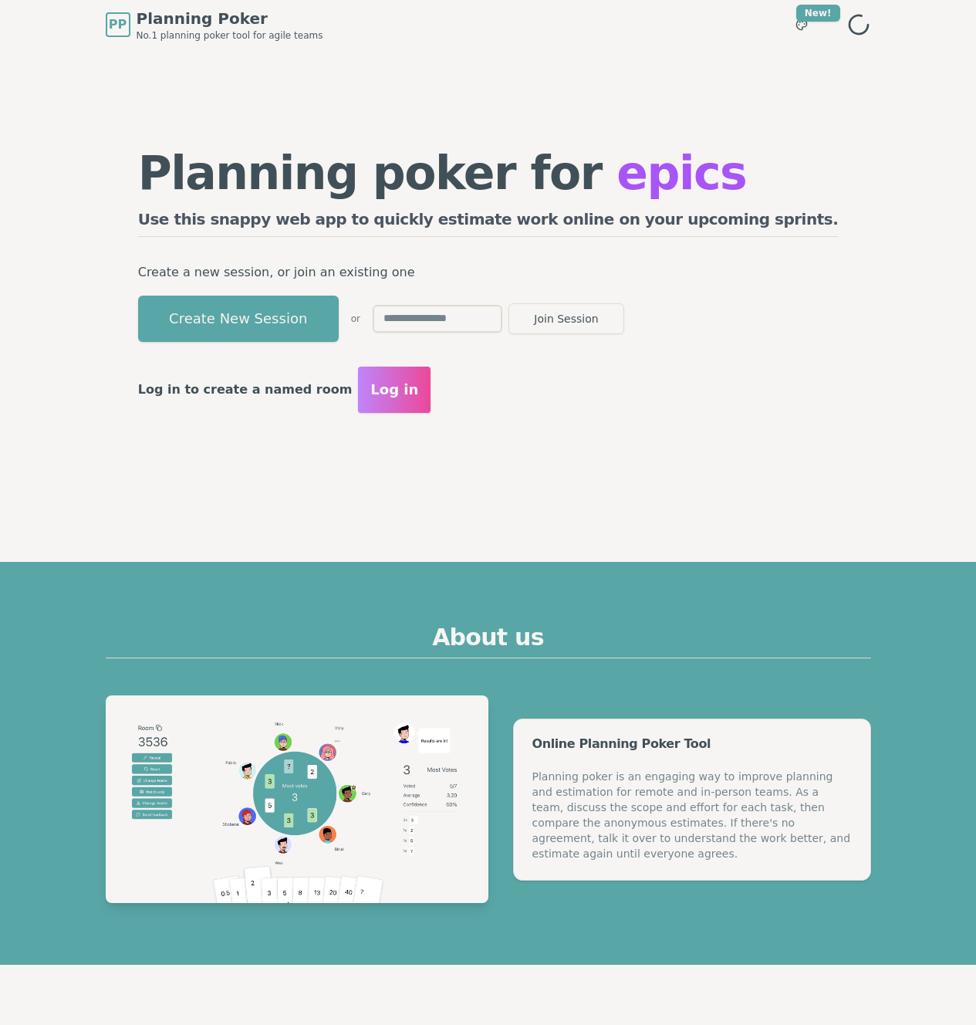  What do you see at coordinates (238, 319) in the screenshot?
I see `button: Create New Session` at bounding box center [238, 319].